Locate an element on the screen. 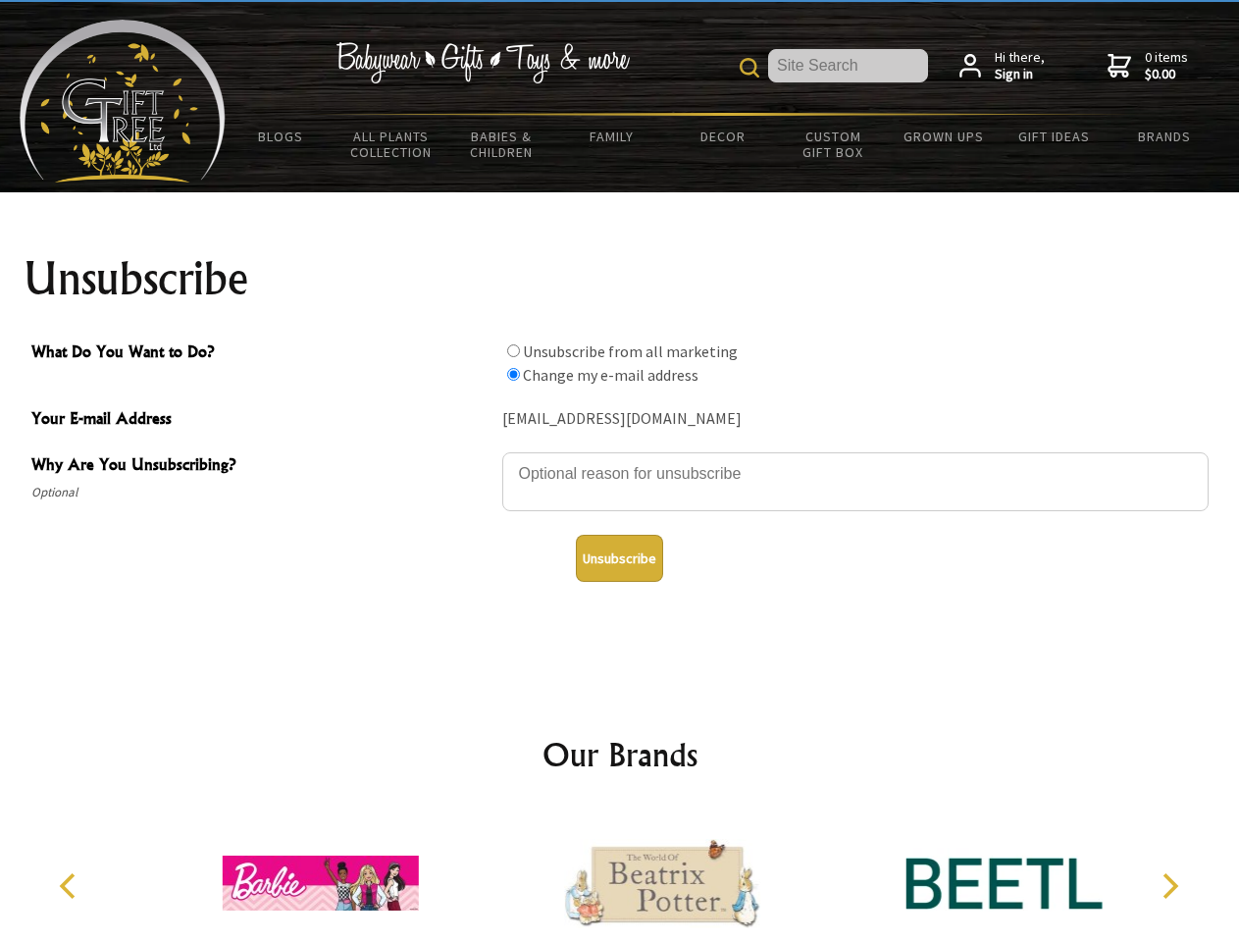  span: Why Are You Unsubscribing? is located at coordinates (262, 466).